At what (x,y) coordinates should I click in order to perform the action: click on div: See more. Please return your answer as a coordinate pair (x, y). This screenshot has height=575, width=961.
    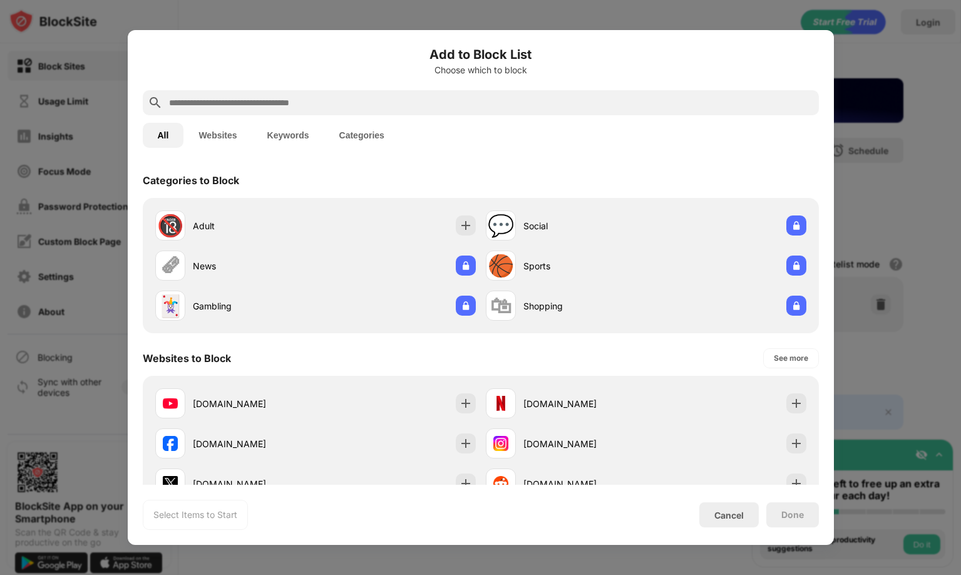
    Looking at the image, I should click on (790, 358).